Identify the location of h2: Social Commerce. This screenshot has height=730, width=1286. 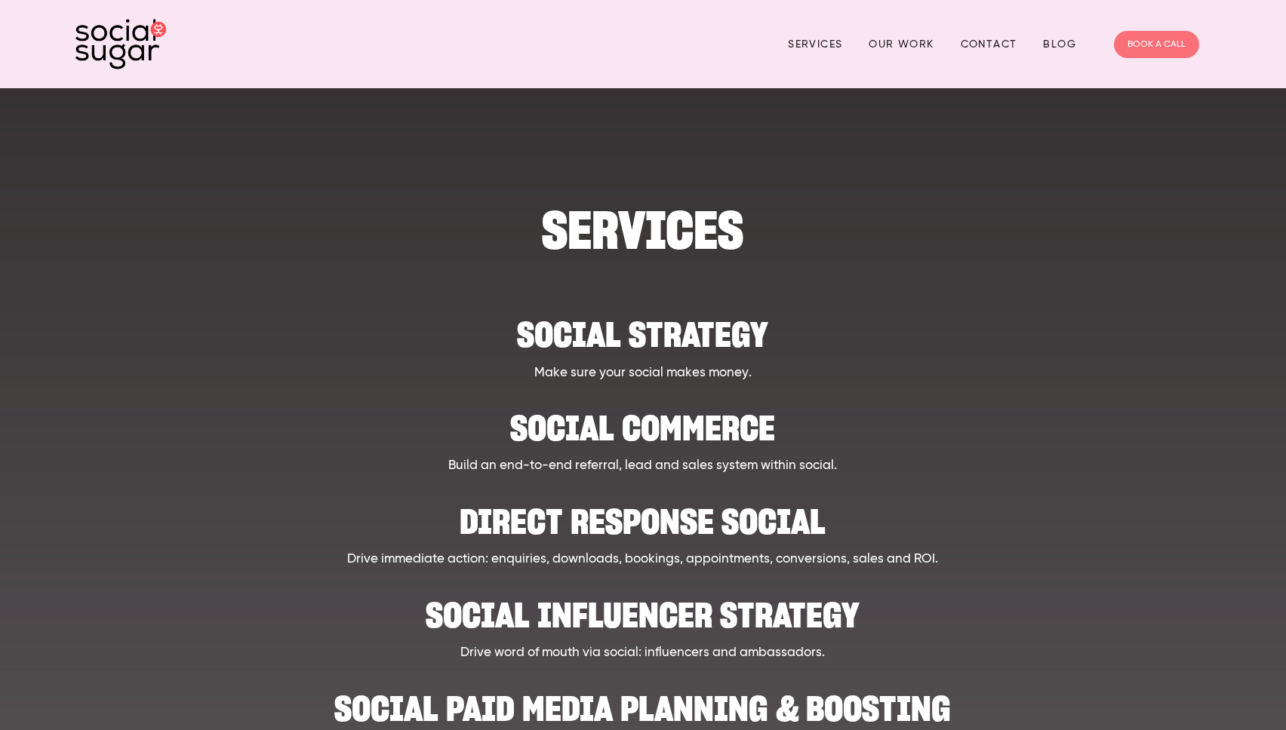
(643, 420).